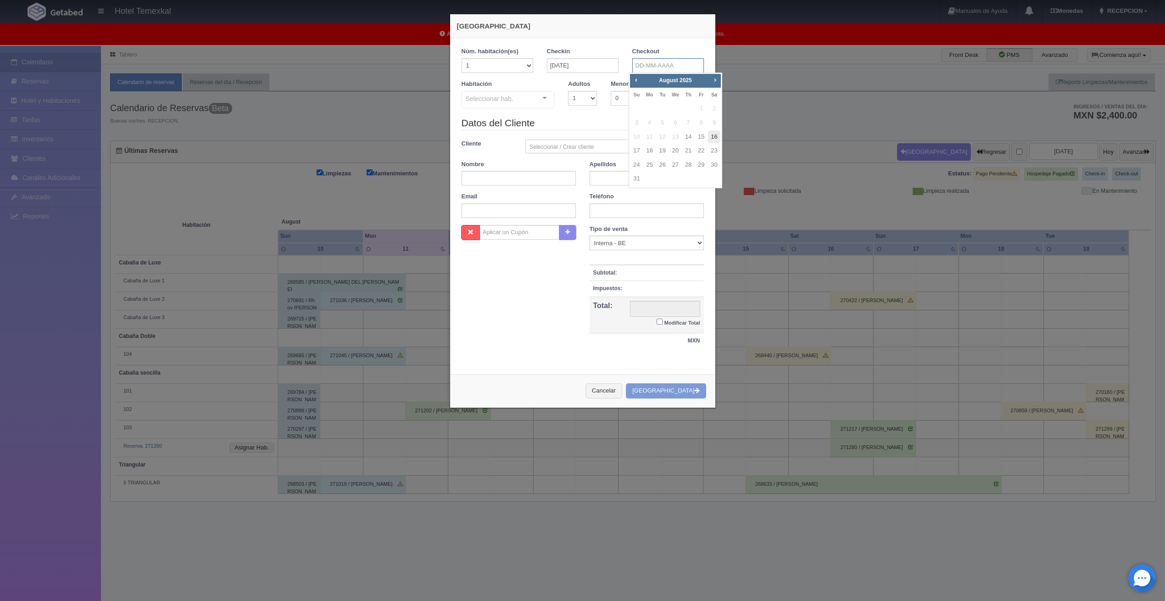  Describe the element at coordinates (714, 95) in the screenshot. I see `span: Saturday` at that location.